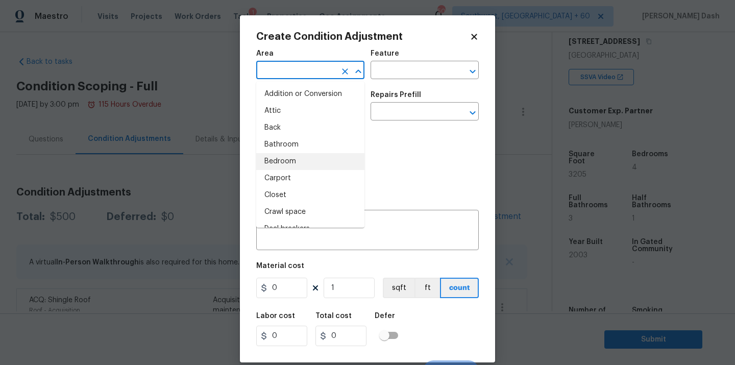 The height and width of the screenshot is (365, 735). What do you see at coordinates (385, 316) in the screenshot?
I see `h5: Defer` at bounding box center [385, 316].